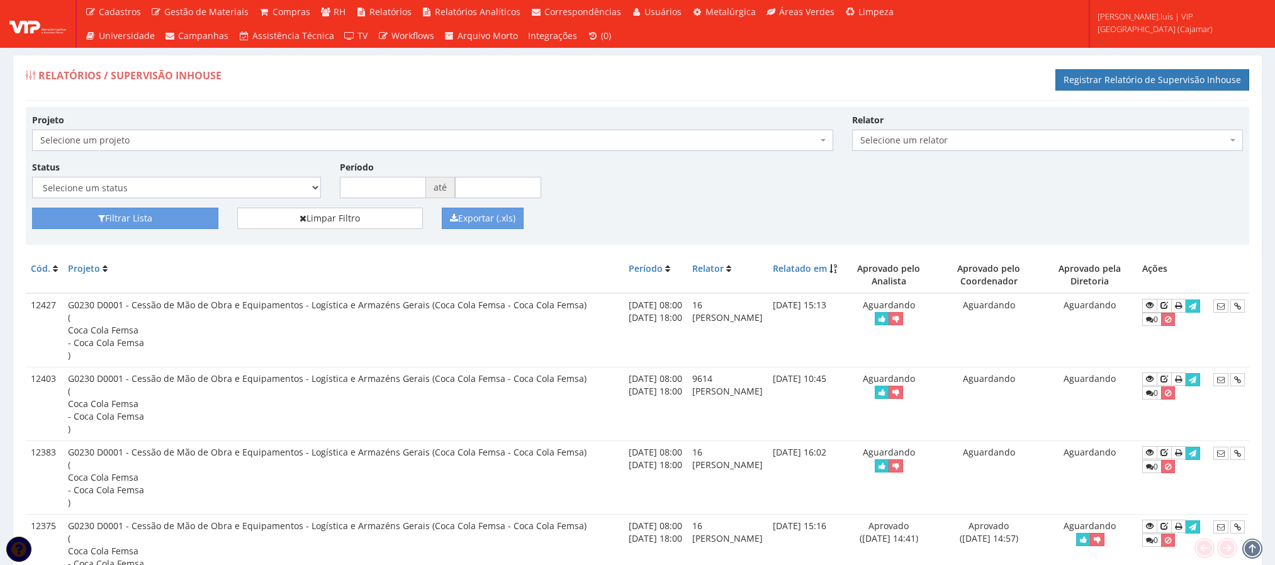 The width and height of the screenshot is (1275, 565). What do you see at coordinates (478, 11) in the screenshot?
I see `span: Relatórios Analíticos` at bounding box center [478, 11].